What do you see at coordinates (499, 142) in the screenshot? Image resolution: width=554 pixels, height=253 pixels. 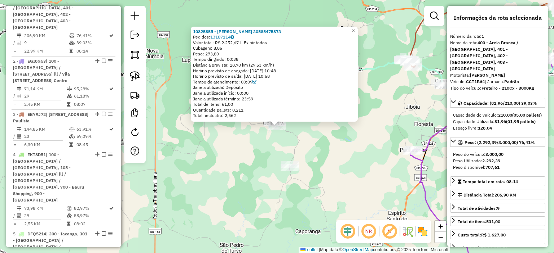 I see `span: Peso: (2.292,39/3.000,00) 76,41%` at bounding box center [499, 142].